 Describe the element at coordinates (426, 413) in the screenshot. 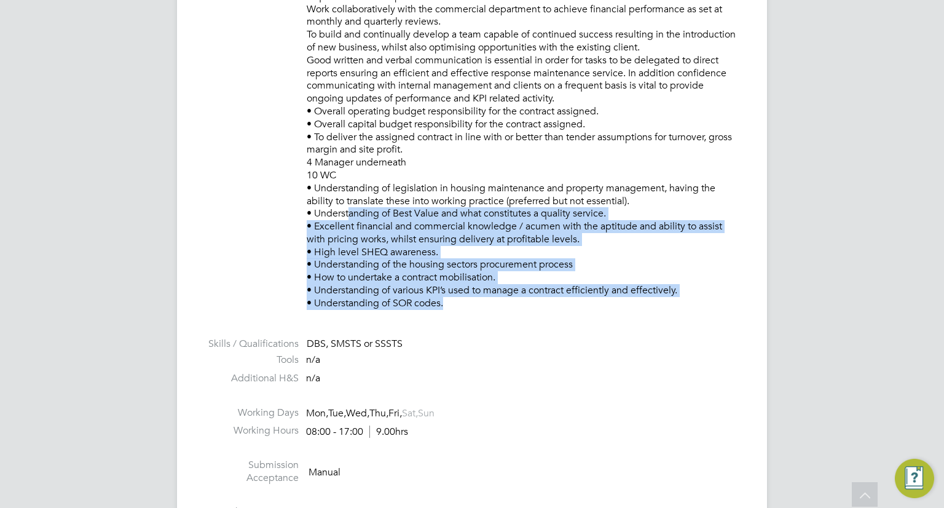

I see `span: Sun` at that location.